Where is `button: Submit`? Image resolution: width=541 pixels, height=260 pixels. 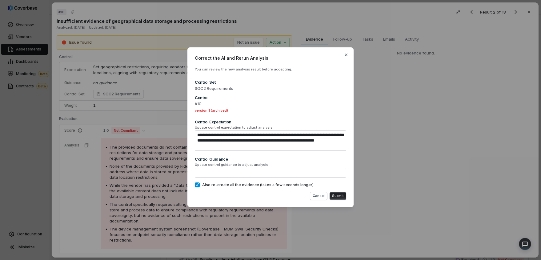
button: Submit is located at coordinates (338, 196).